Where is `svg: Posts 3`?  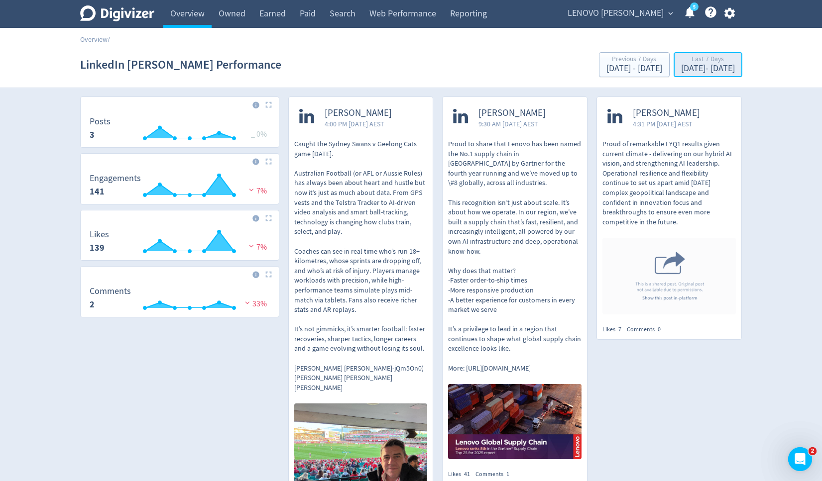 svg: Posts 3 is located at coordinates (180, 130).